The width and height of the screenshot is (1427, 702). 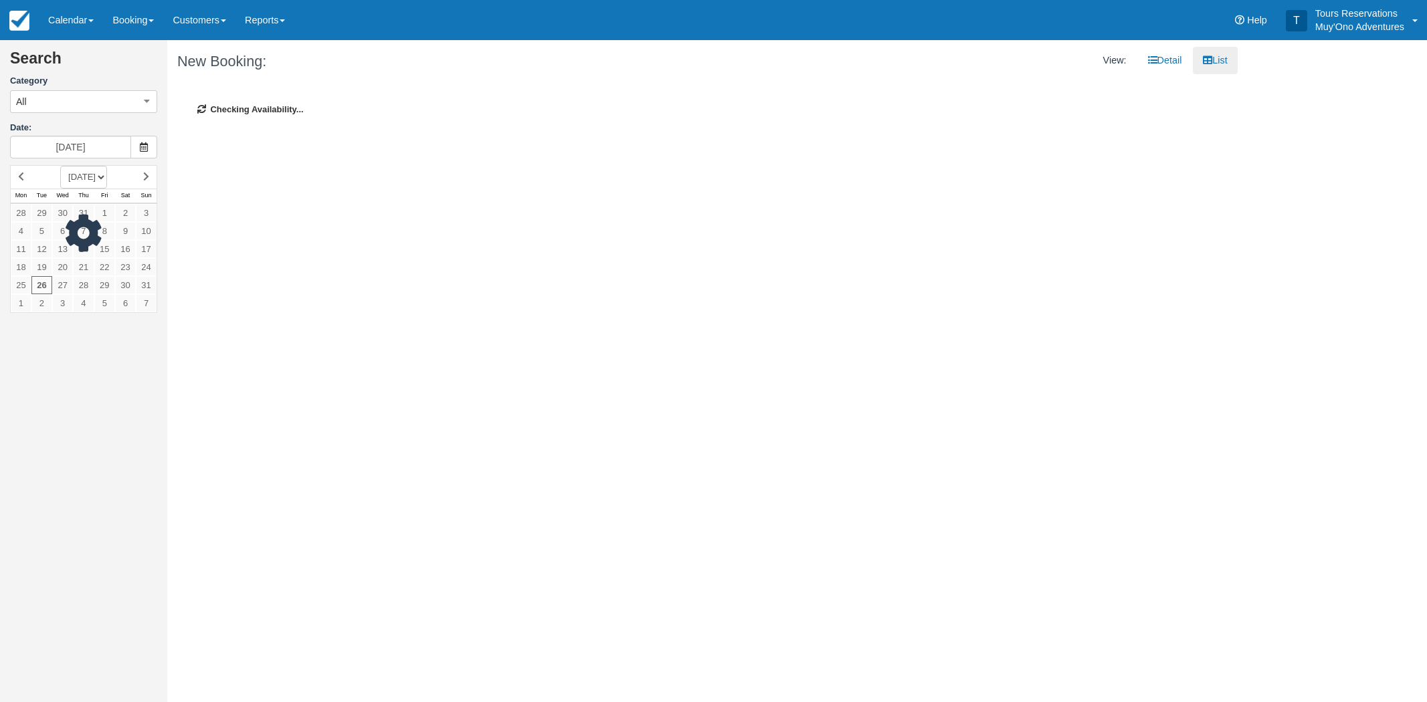 I want to click on img: checkfront-main-nav-mini-logo.png, so click(x=19, y=21).